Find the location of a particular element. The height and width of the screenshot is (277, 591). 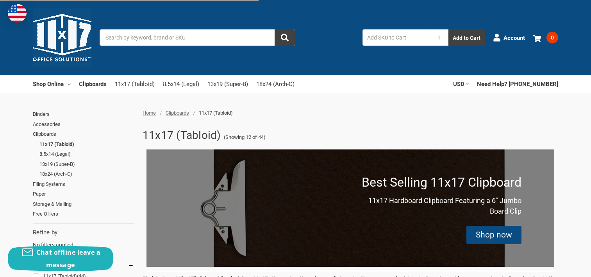

p: Best Selling 11x17 Clipboard is located at coordinates (442, 182).